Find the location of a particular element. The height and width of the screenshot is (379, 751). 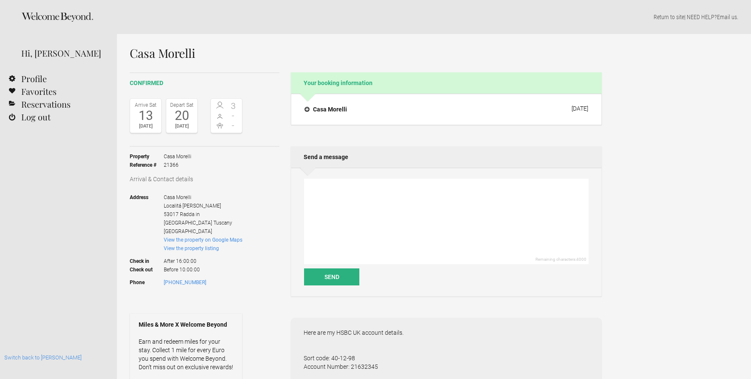

span: 53017 is located at coordinates (171, 214).